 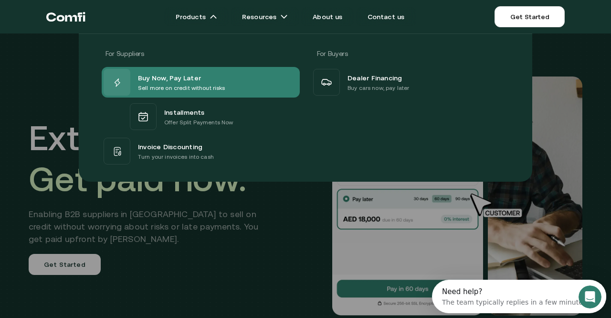 I want to click on a: About us, so click(x=328, y=17).